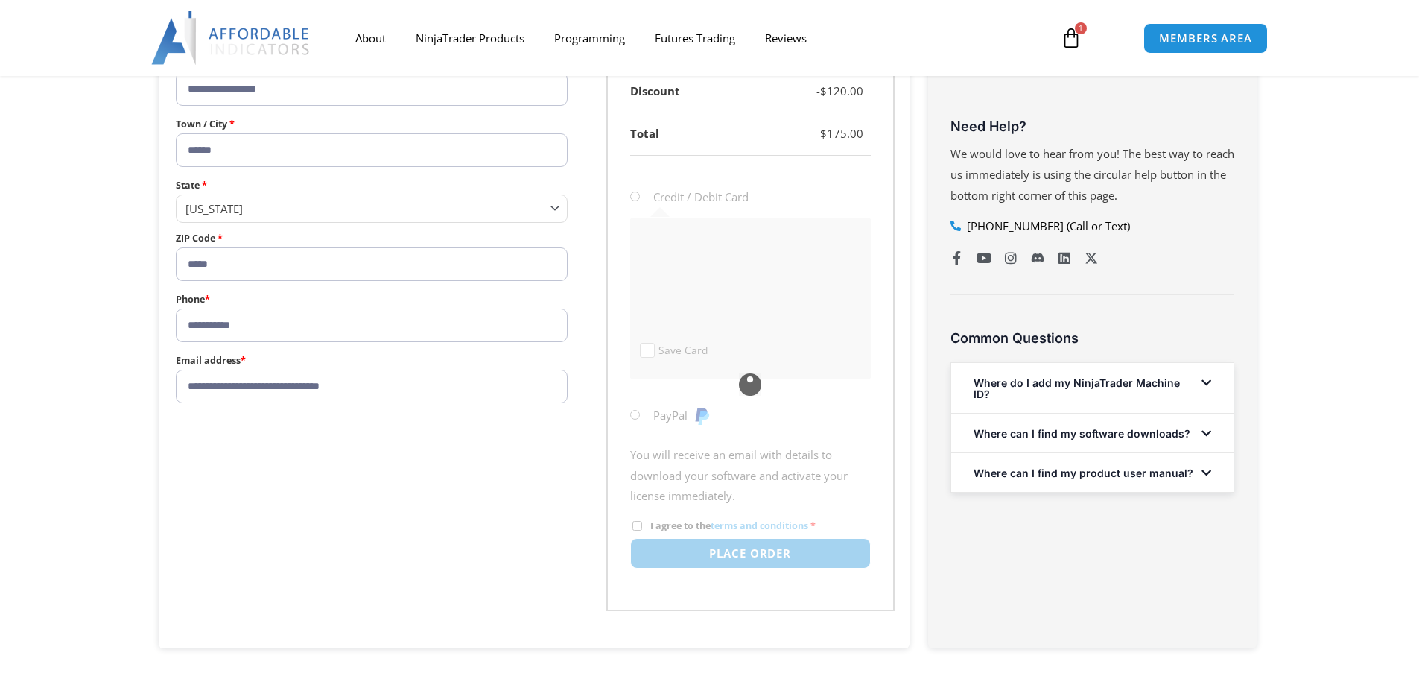 The width and height of the screenshot is (1419, 685). Describe the element at coordinates (1206, 38) in the screenshot. I see `a: MEMBERS AREA` at that location.